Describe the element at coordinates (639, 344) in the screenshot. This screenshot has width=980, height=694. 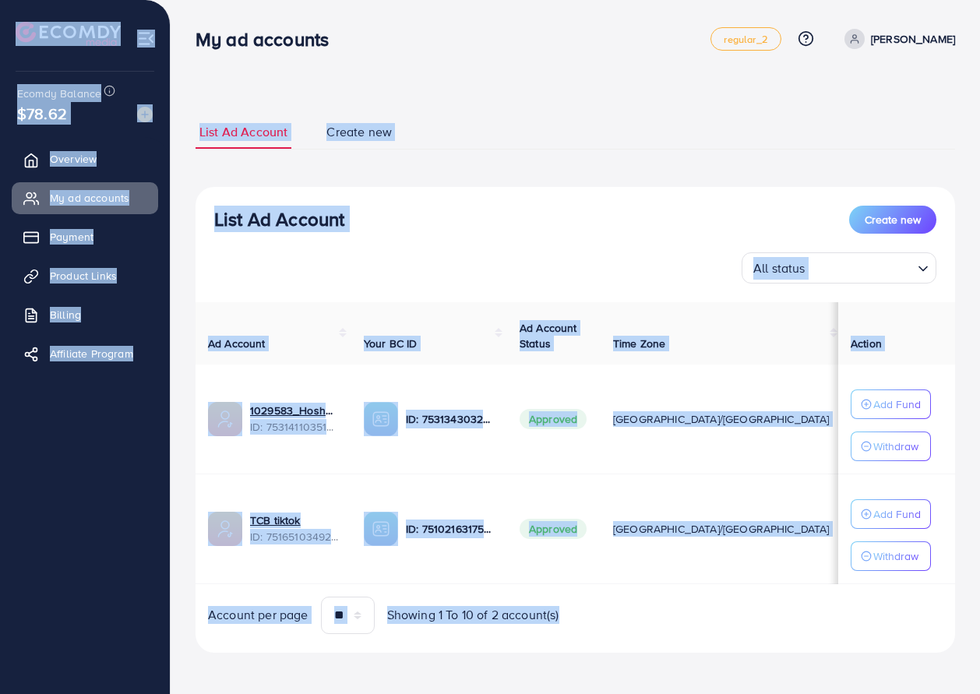
I see `span: Time Zone` at that location.